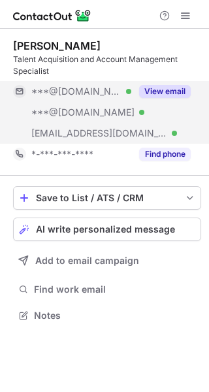 This screenshot has width=209, height=392. I want to click on div: Talent Acquisition and Account Management Specialist, so click(107, 65).